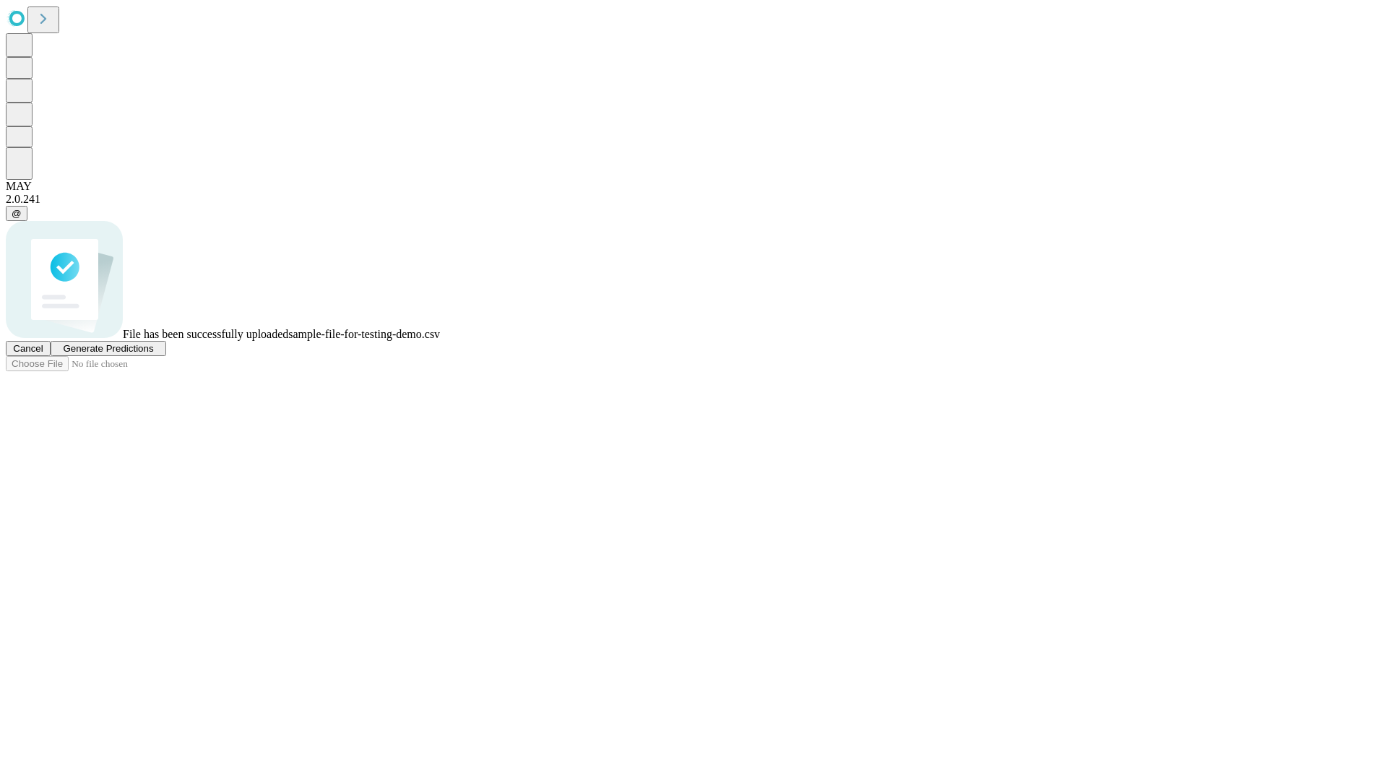 The image size is (1387, 780). What do you see at coordinates (693, 199) in the screenshot?
I see `div: 2.0.241` at bounding box center [693, 199].